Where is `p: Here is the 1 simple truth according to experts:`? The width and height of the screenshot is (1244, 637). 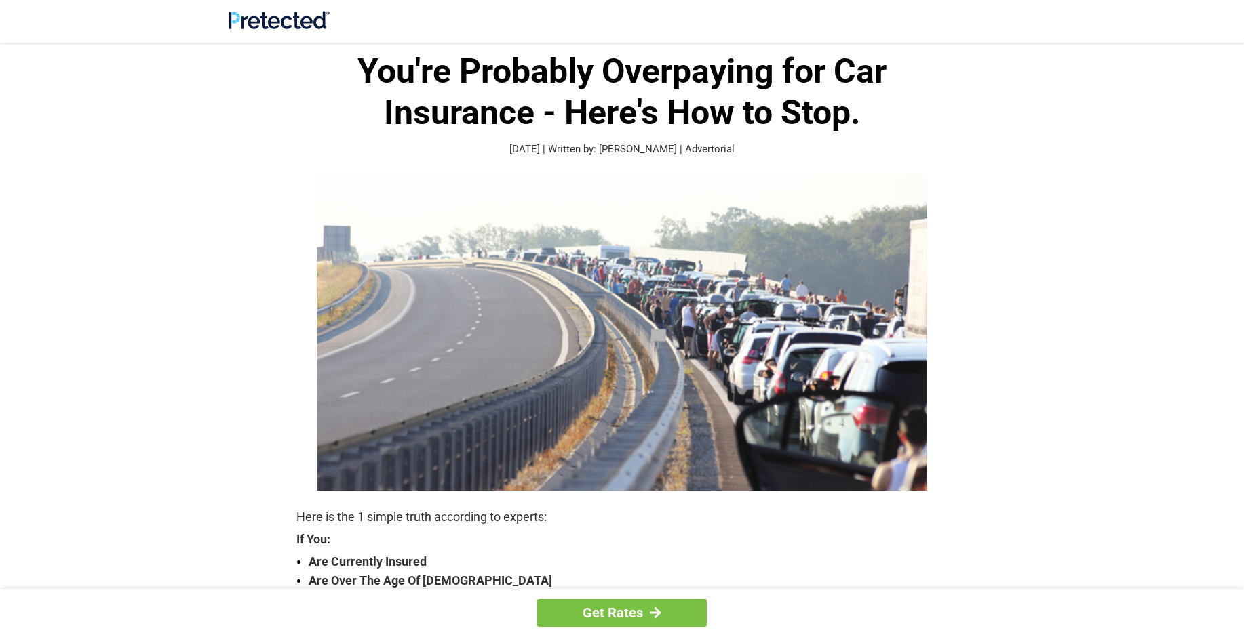
p: Here is the 1 simple truth according to experts: is located at coordinates (622, 517).